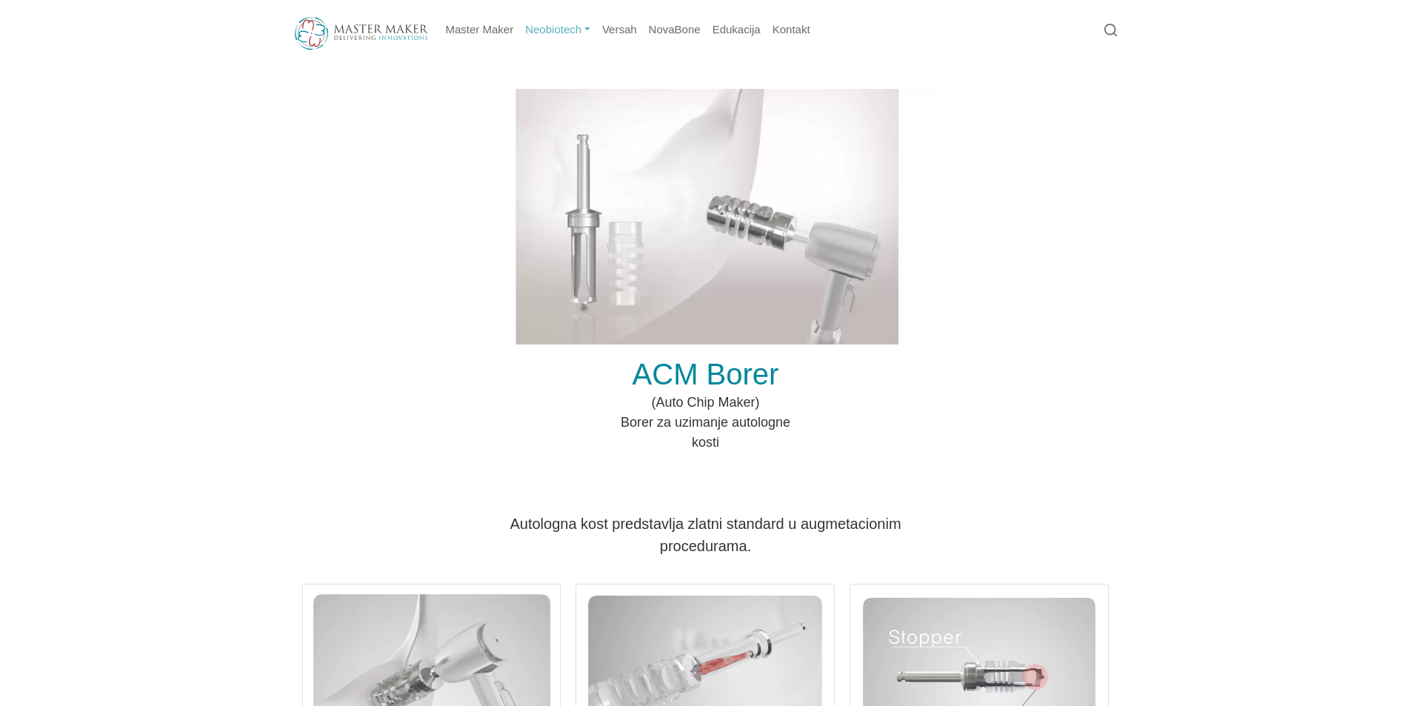 The image size is (1411, 706). What do you see at coordinates (675, 30) in the screenshot?
I see `a: NovaBone` at bounding box center [675, 30].